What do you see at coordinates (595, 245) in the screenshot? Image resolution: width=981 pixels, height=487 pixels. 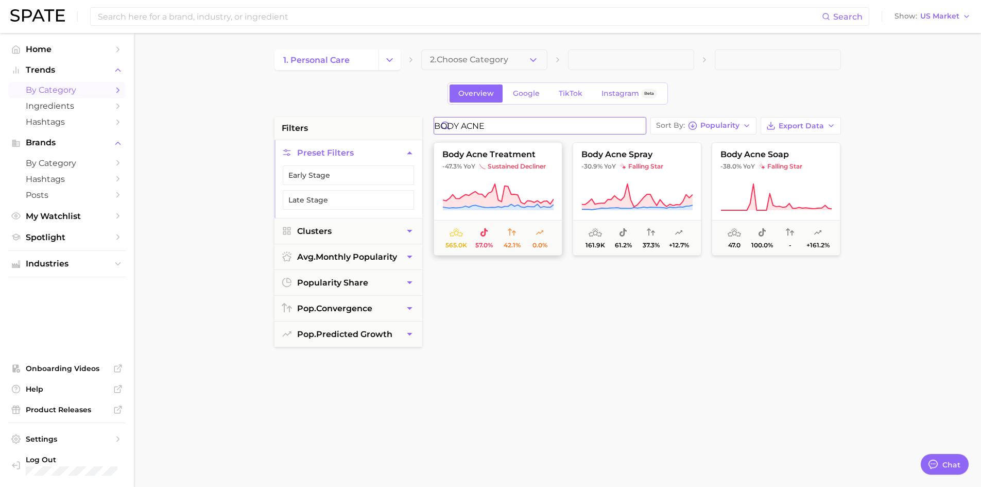 I see `span: 161.9k` at bounding box center [595, 245].